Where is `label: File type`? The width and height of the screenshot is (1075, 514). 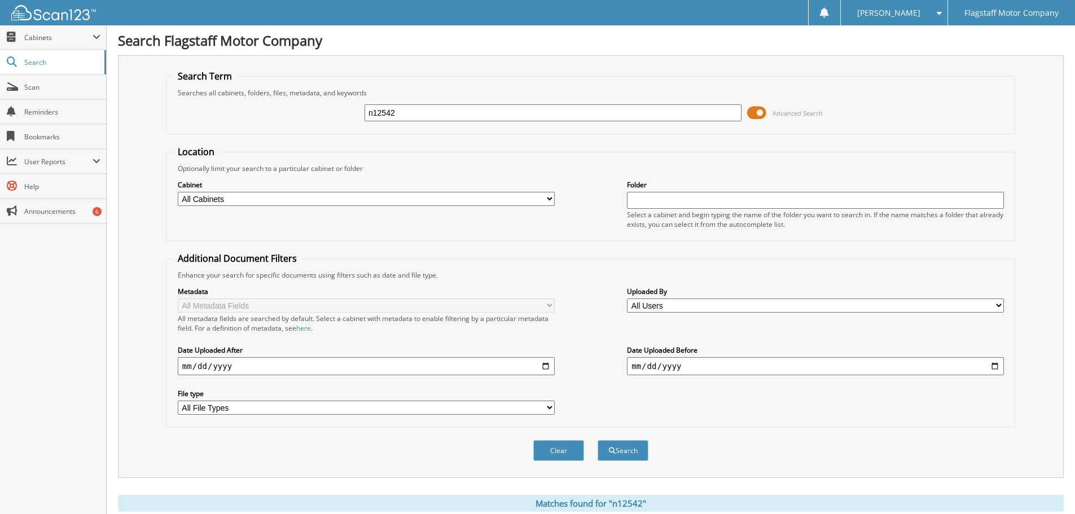
label: File type is located at coordinates (366, 393).